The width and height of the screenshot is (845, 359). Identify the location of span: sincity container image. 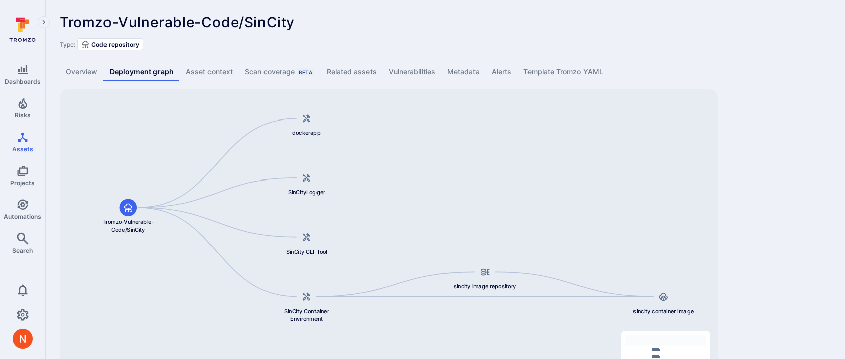
(663, 311).